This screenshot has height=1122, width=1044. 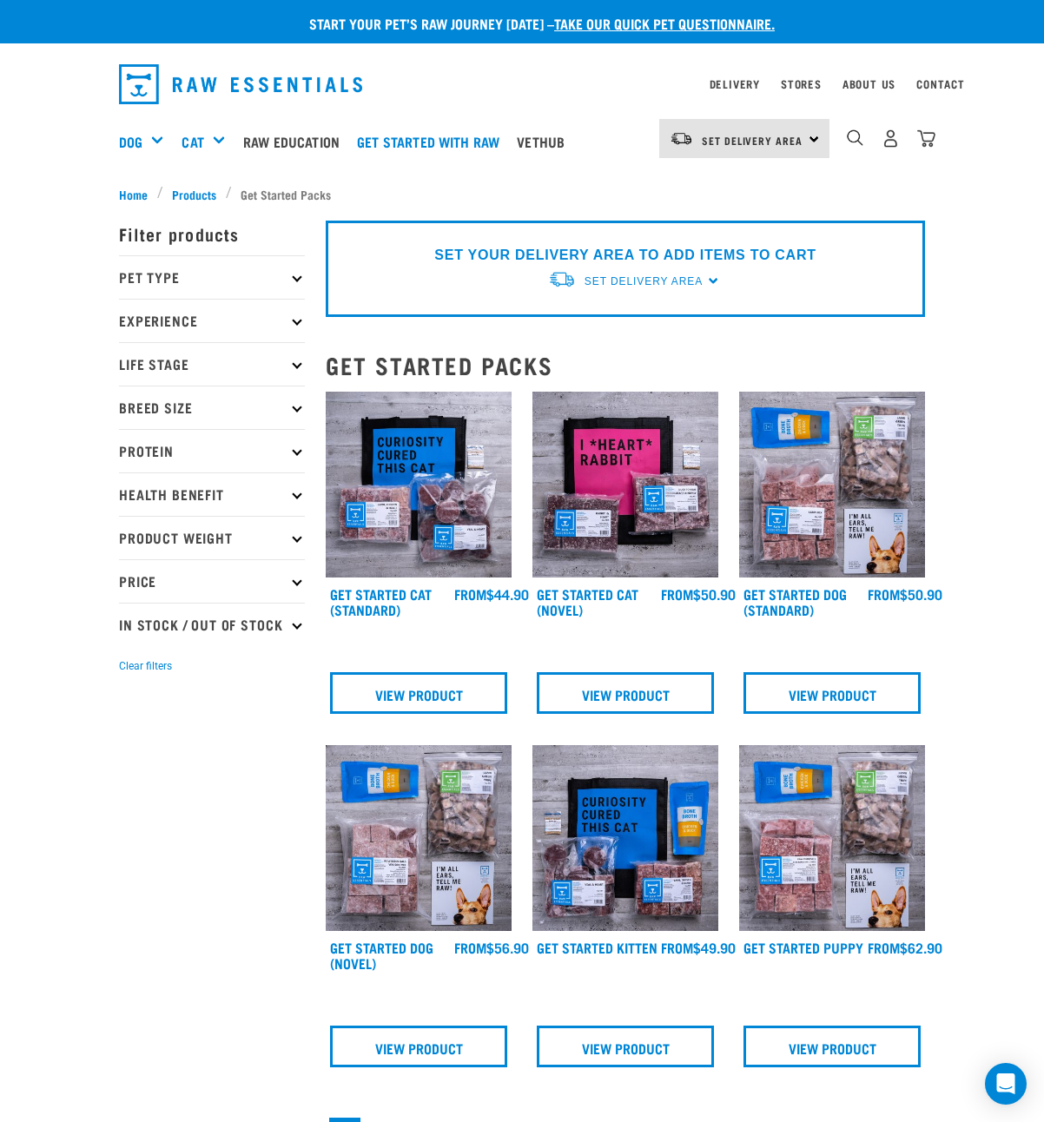 What do you see at coordinates (522, 84) in the screenshot?
I see `nav: dropdown navigation` at bounding box center [522, 84].